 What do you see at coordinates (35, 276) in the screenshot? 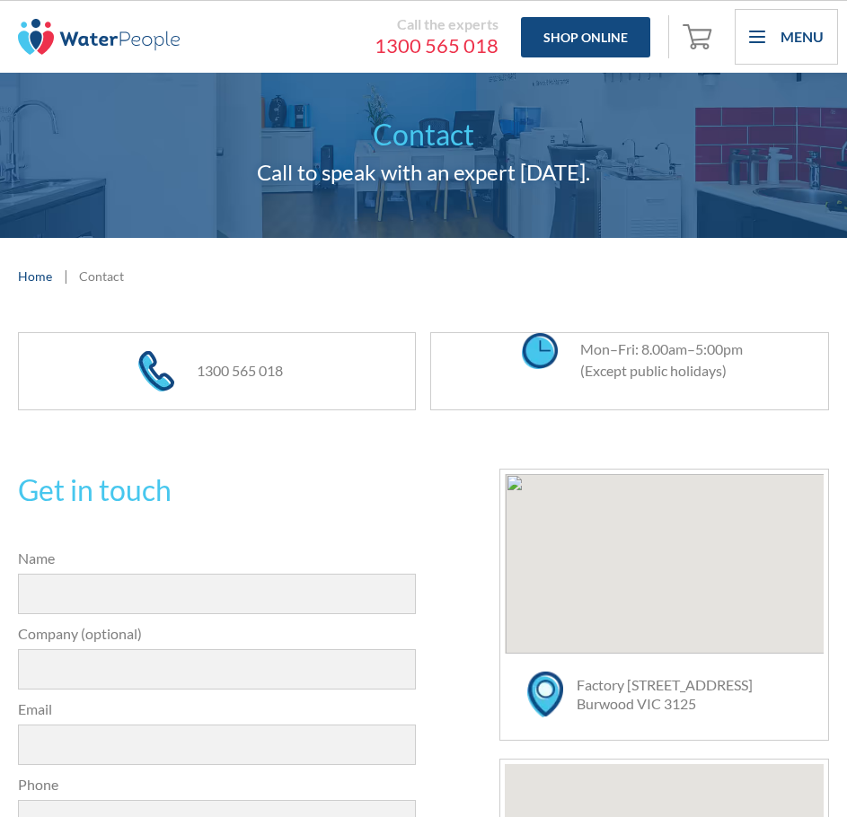
I see `a: Home` at bounding box center [35, 276].